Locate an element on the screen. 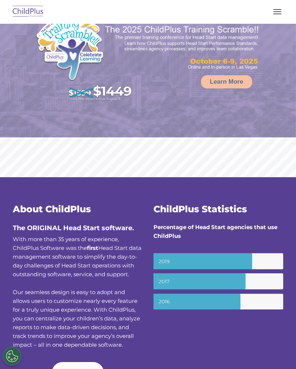  strong: Percentage of Head Start agencies that use ChildPlus is located at coordinates (215, 231).